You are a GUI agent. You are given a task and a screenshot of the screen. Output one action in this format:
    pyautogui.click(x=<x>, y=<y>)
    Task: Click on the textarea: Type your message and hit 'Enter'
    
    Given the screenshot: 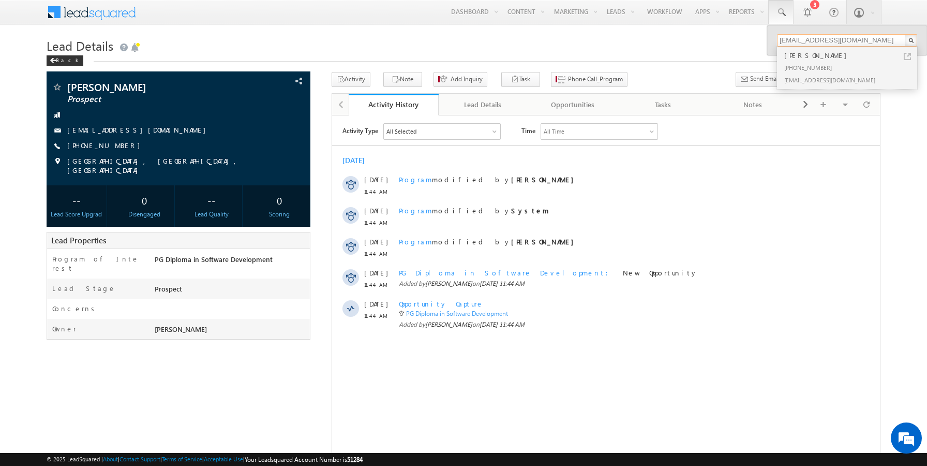 What is the action you would take?
    pyautogui.click(x=101, y=203)
    